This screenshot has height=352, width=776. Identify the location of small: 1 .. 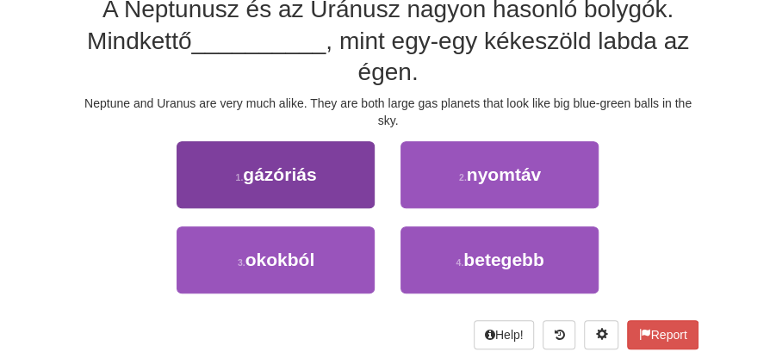
(239, 177).